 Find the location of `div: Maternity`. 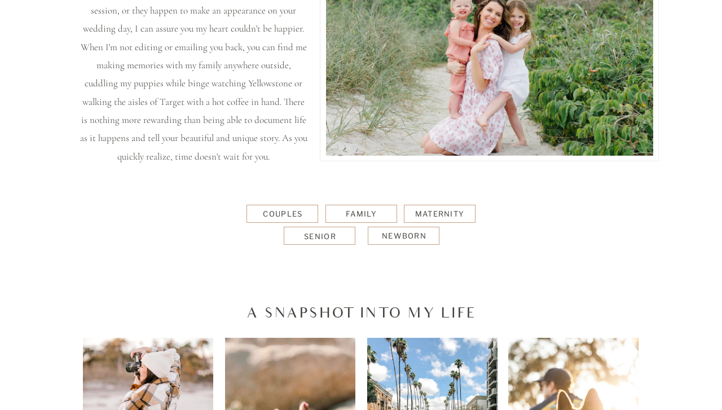

div: Maternity is located at coordinates (440, 213).